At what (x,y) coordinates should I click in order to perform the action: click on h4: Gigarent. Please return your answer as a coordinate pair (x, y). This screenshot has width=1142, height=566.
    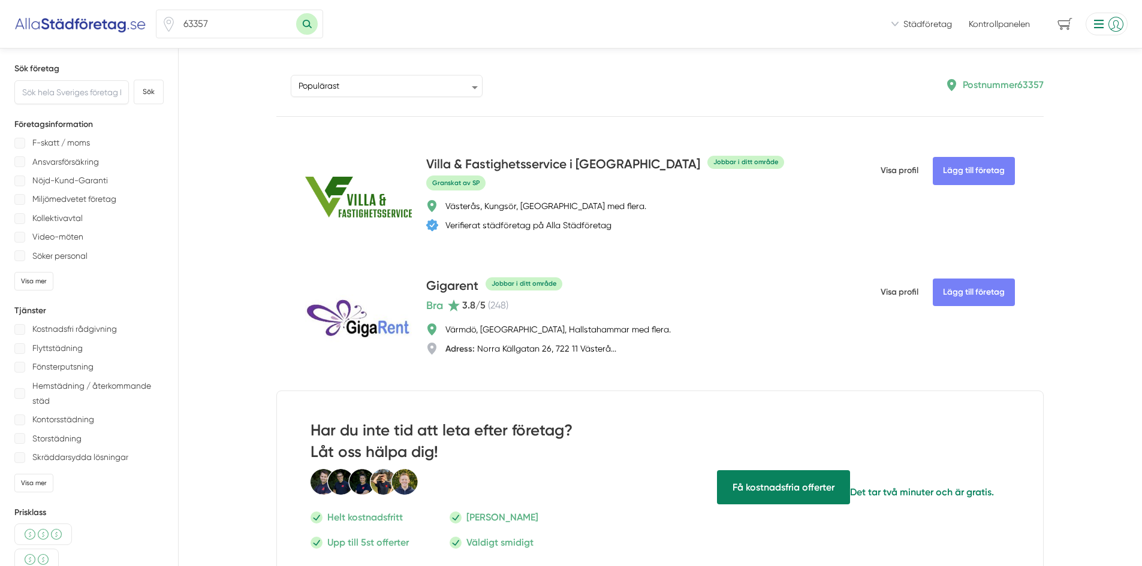
    Looking at the image, I should click on (452, 287).